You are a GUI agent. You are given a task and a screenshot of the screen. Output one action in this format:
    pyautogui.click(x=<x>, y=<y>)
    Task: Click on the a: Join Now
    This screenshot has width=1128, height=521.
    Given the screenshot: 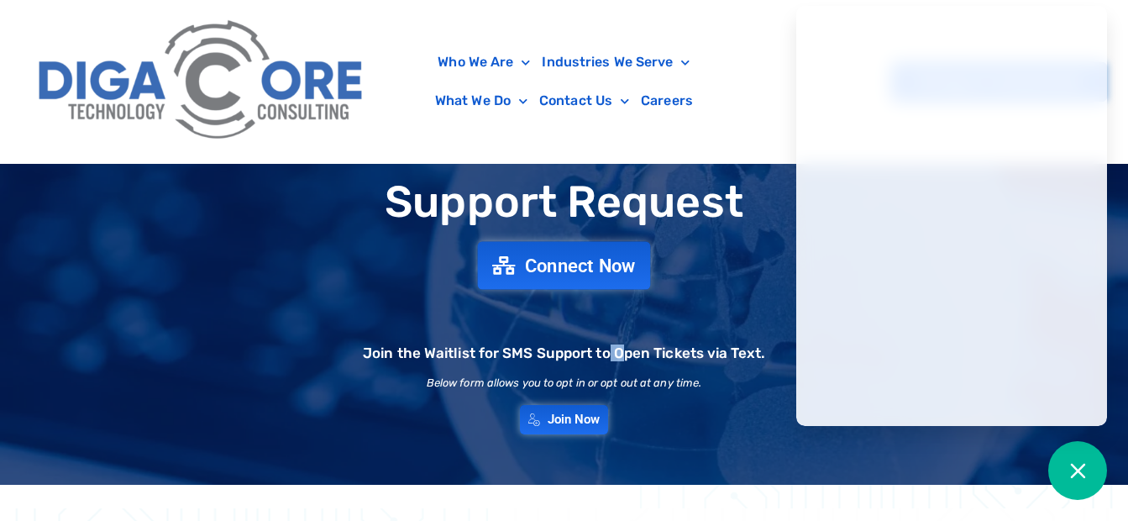 What is the action you would take?
    pyautogui.click(x=564, y=419)
    